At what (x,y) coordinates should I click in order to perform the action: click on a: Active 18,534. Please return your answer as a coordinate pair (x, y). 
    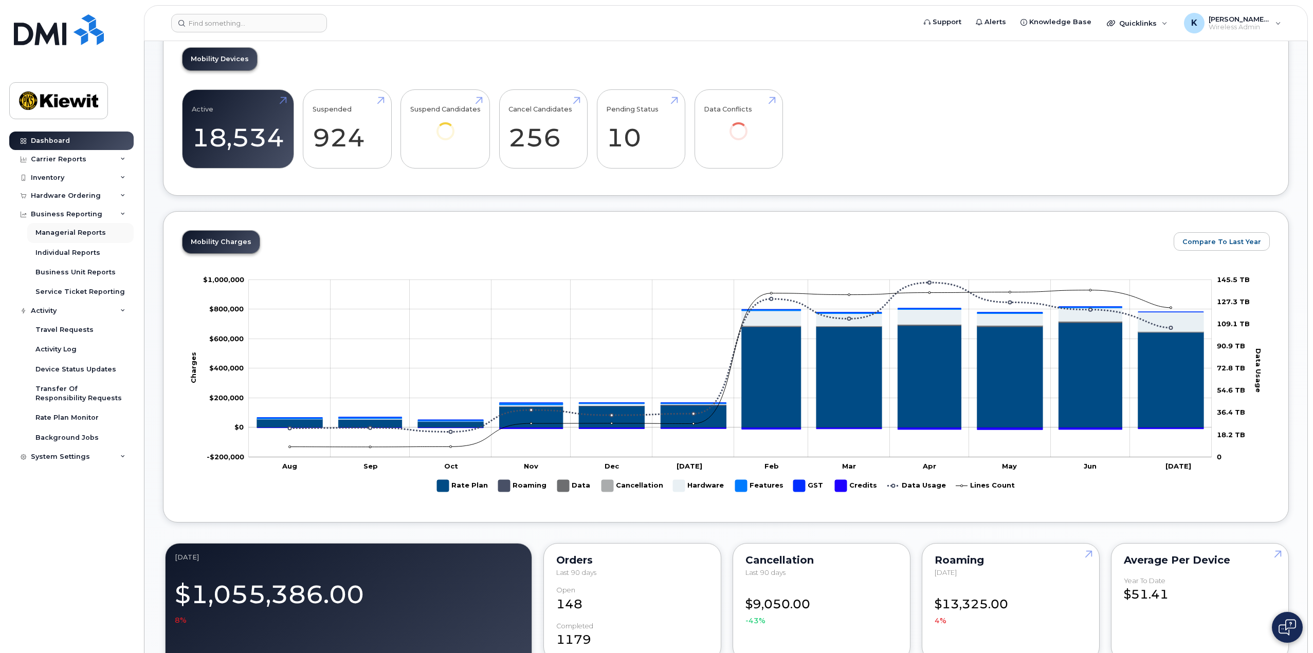
    Looking at the image, I should click on (238, 129).